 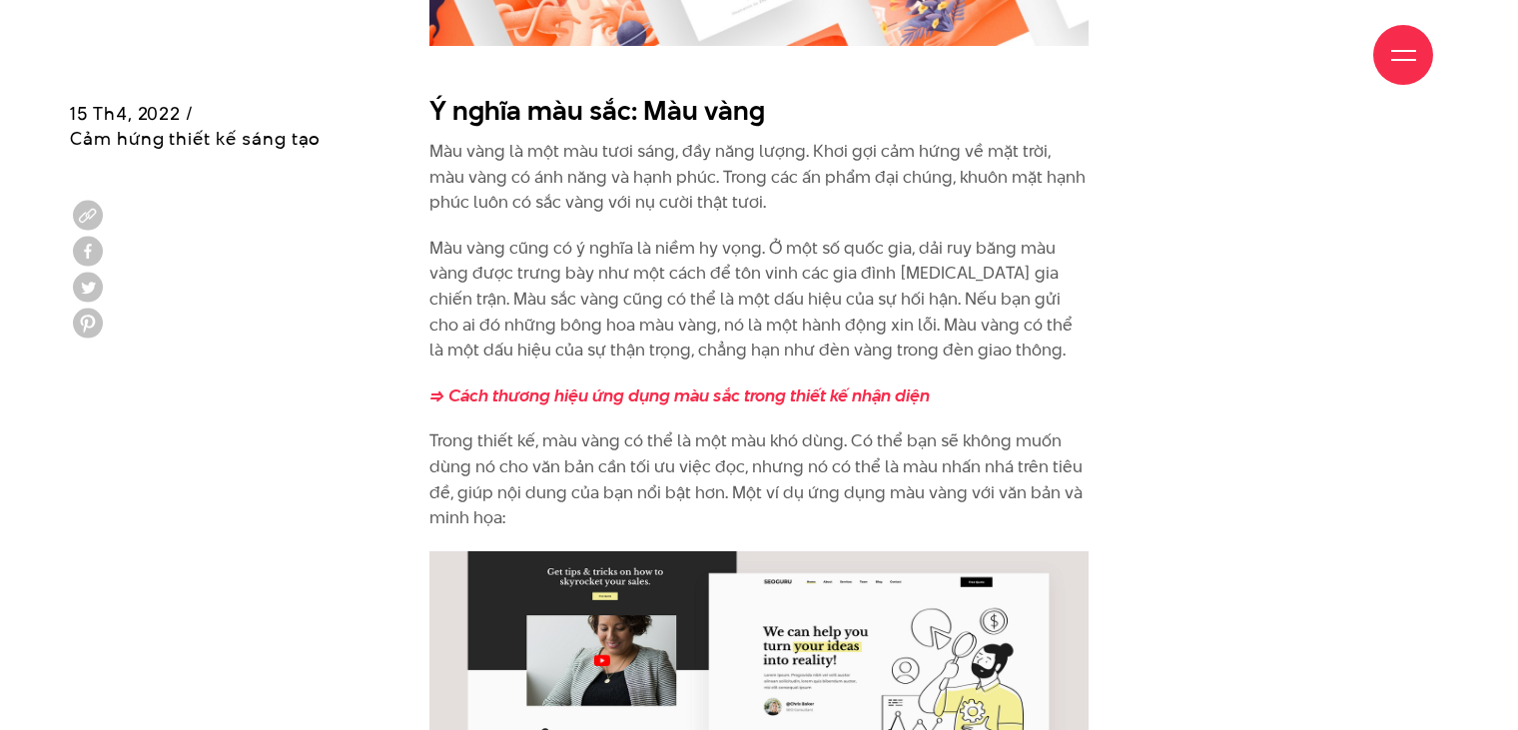 I want to click on p: Màu vàng cũng có ý nghĩa là niềm hy vọng. Ở một số quốc gia, dải ruy băng màu vàng được trưng bày..., so click(x=759, y=300).